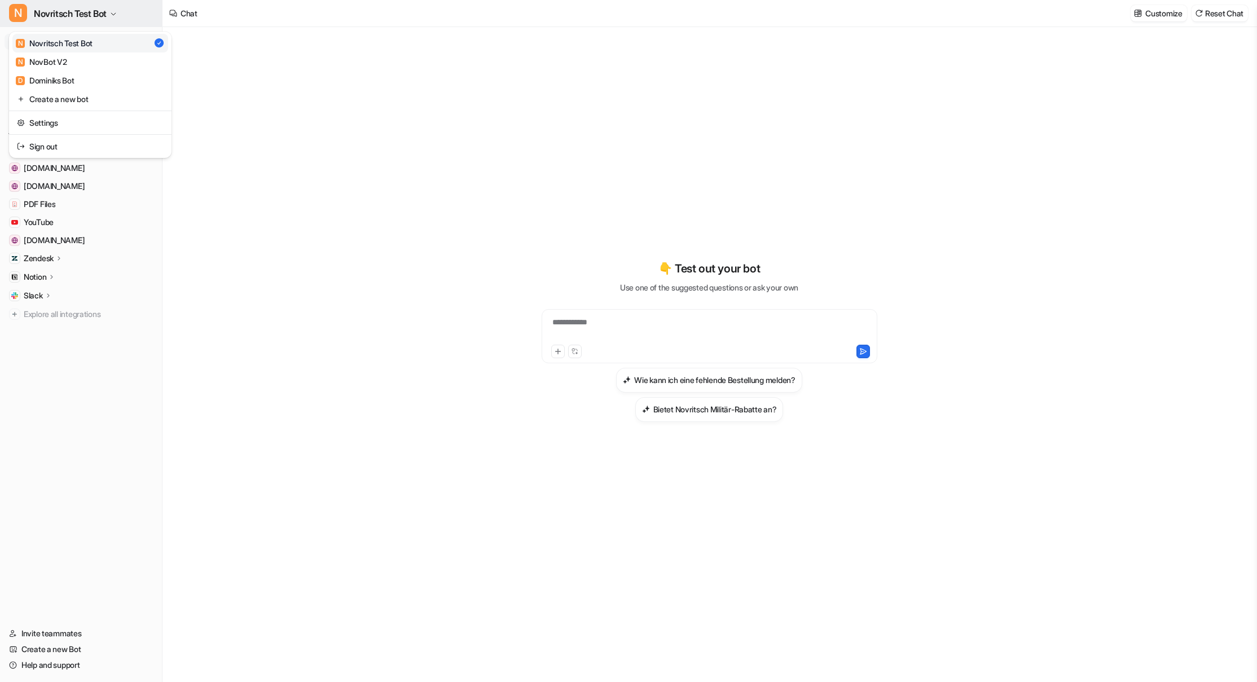 Image resolution: width=1257 pixels, height=682 pixels. What do you see at coordinates (90, 99) in the screenshot?
I see `a: Create a new bot` at bounding box center [90, 99].